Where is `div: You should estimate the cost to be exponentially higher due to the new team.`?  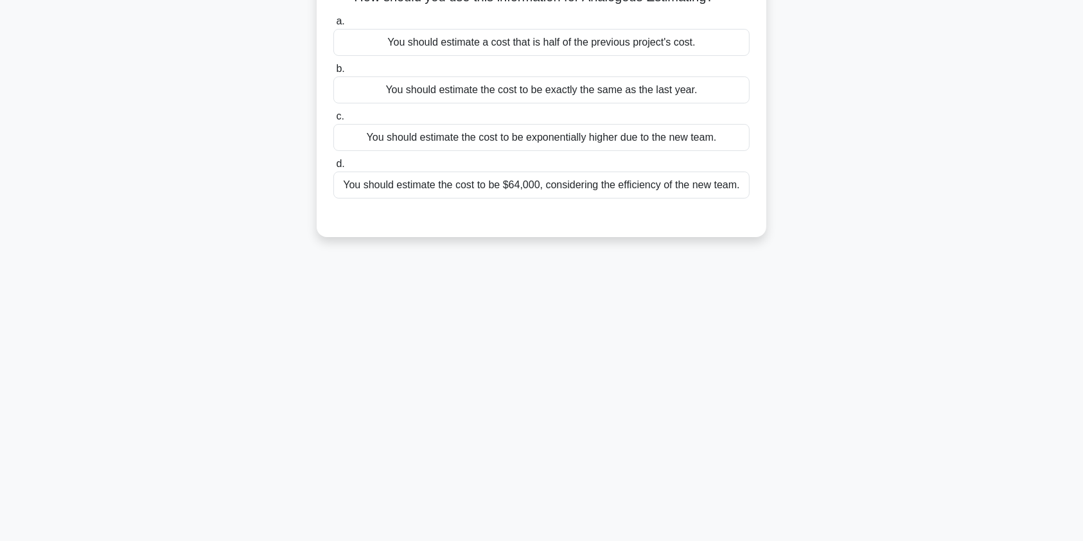 div: You should estimate the cost to be exponentially higher due to the new team. is located at coordinates (542, 138).